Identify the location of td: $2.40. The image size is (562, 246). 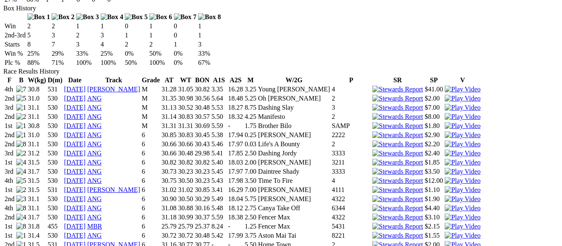
(434, 153).